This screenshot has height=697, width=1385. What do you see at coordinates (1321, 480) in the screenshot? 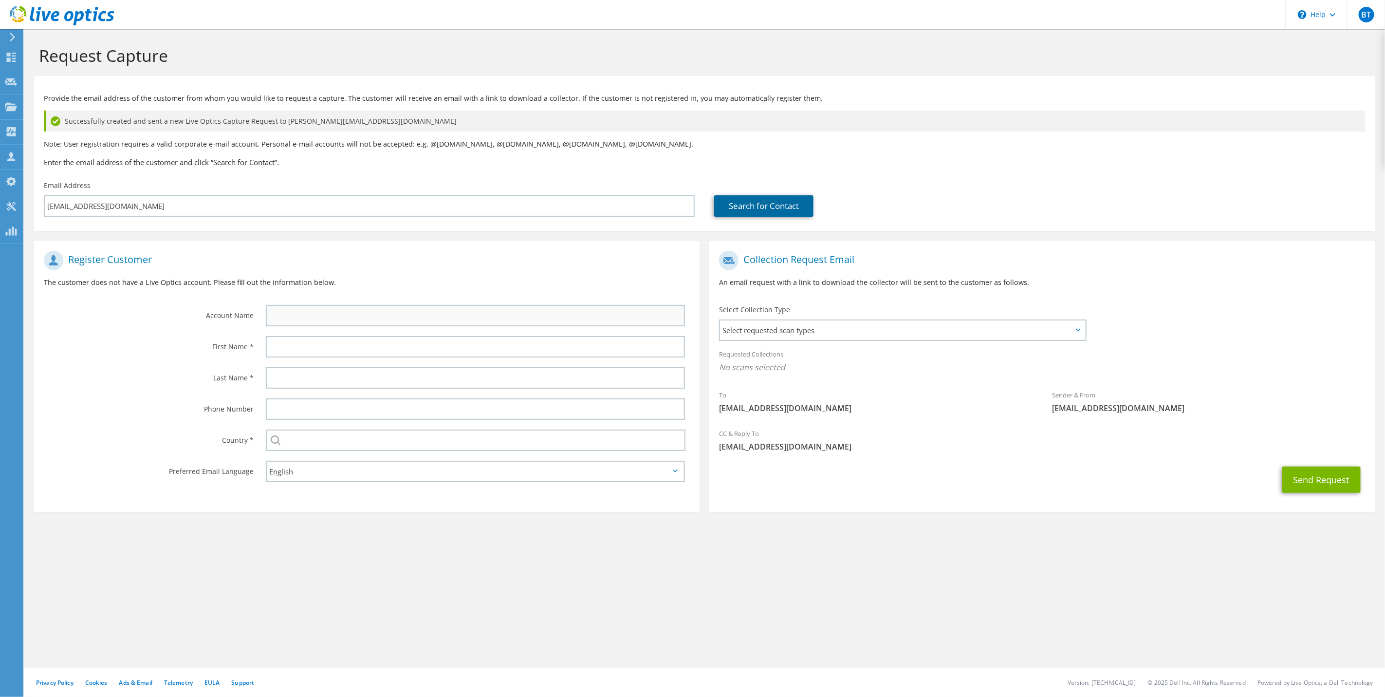
I see `button: Send Request` at bounding box center [1321, 480].